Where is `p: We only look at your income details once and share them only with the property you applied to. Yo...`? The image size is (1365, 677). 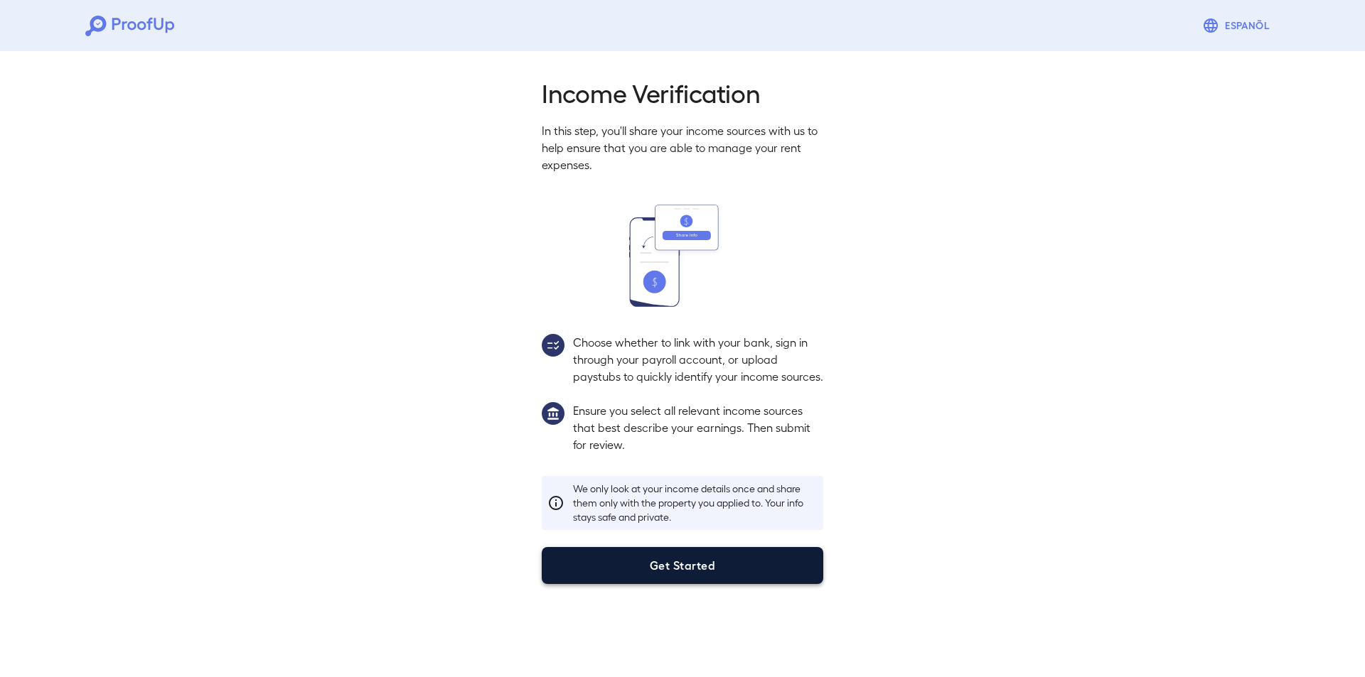
p: We only look at your income details once and share them only with the property you applied to. Yo... is located at coordinates (695, 503).